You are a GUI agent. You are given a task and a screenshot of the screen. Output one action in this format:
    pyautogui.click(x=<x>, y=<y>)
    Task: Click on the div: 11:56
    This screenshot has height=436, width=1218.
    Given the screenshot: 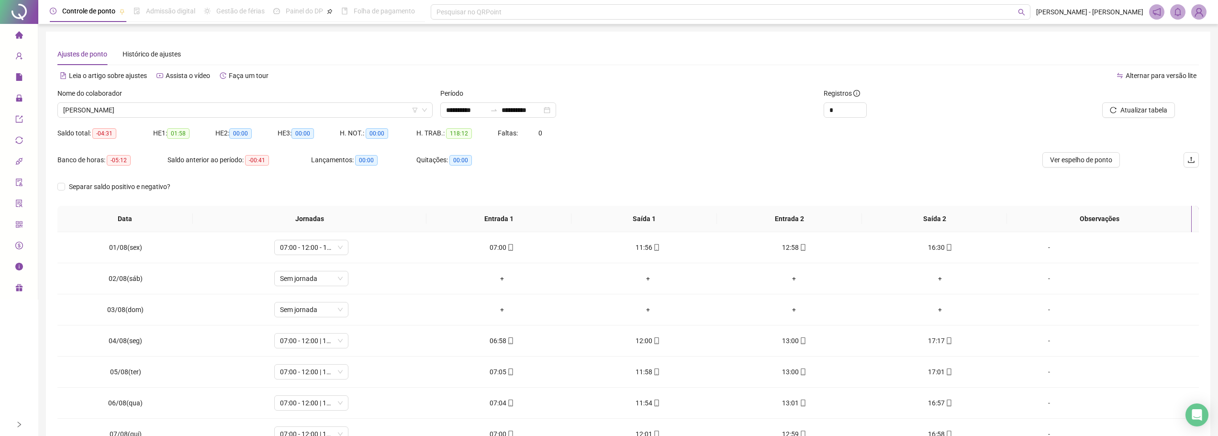 What is the action you would take?
    pyautogui.click(x=647, y=247)
    